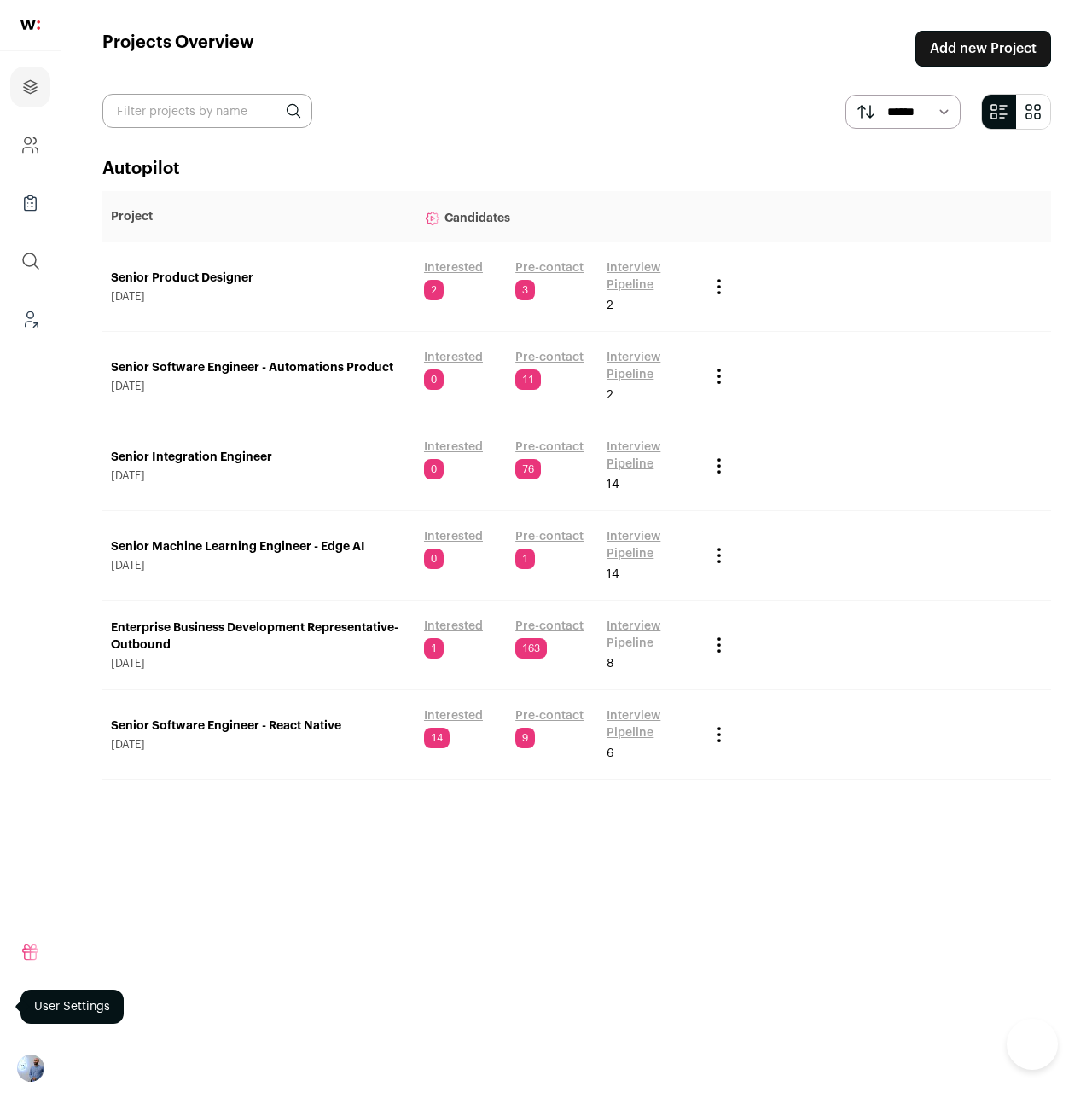 The image size is (1092, 1104). Describe the element at coordinates (179, 49) in the screenshot. I see `h1: Projects Overview` at that location.